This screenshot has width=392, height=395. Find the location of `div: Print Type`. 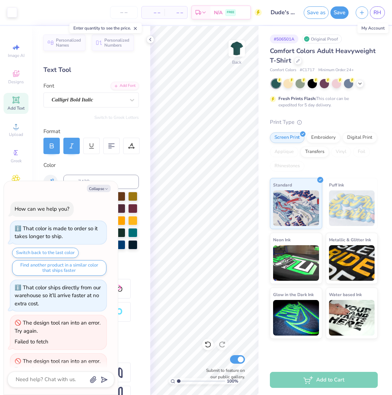

div: Print Type is located at coordinates (324, 122).